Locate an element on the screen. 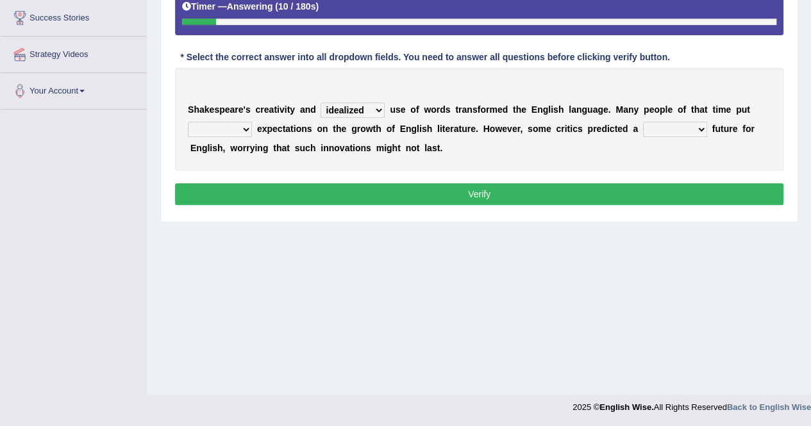  div: * Select the correct answer into all dropdown fields. You need to answer all questions before cli... is located at coordinates (425, 58).